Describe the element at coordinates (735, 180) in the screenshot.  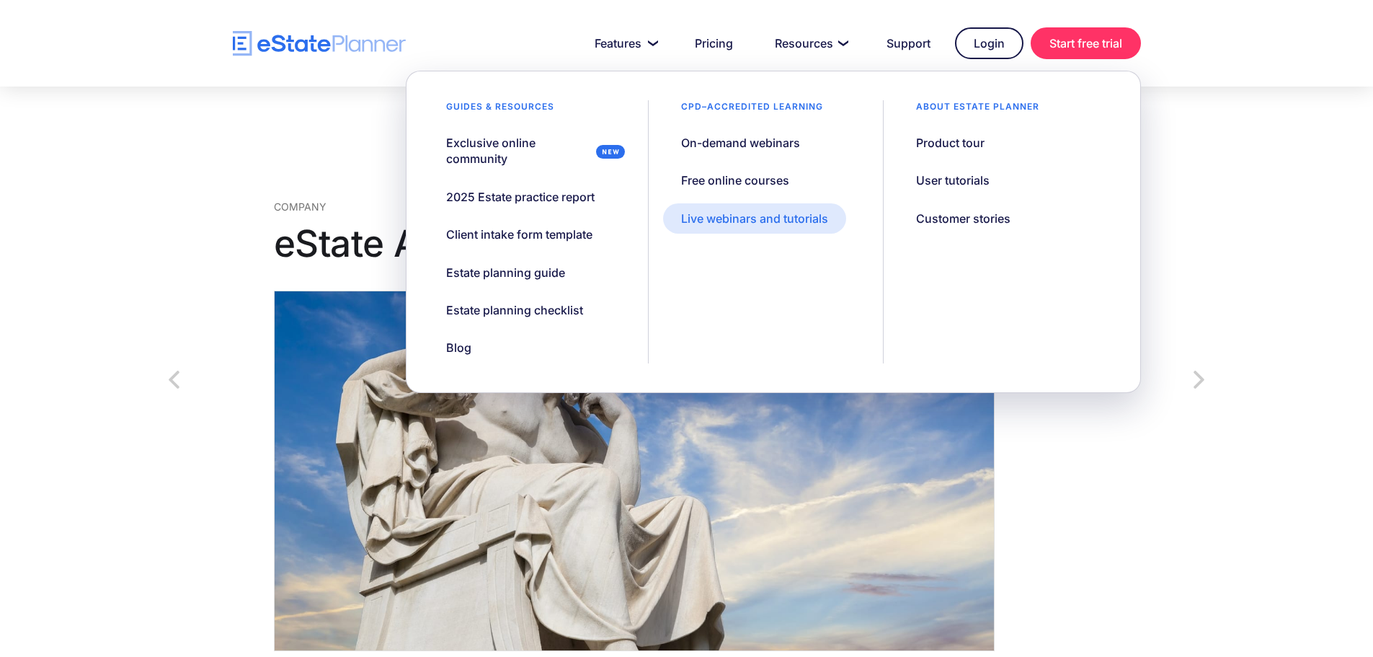
I see `a: Free online courses` at that location.